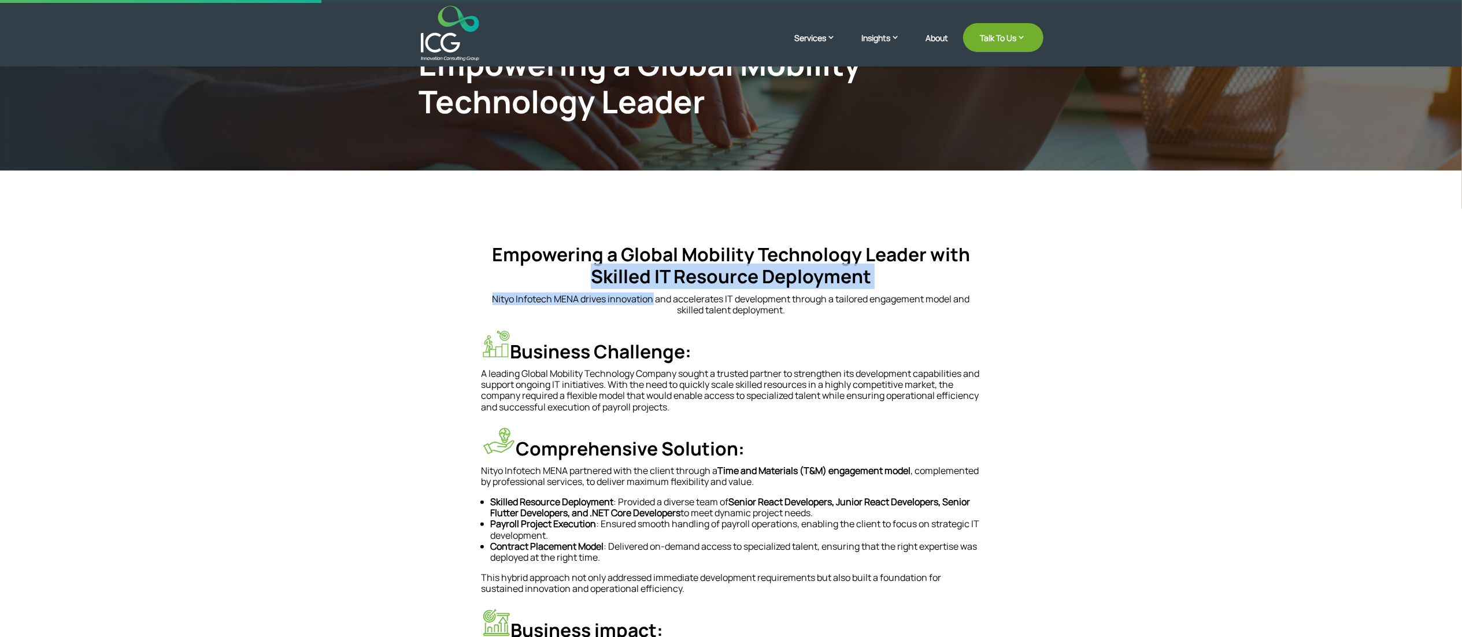 This screenshot has height=637, width=1462. I want to click on strong: Skilled Resource Deployment, so click(552, 502).